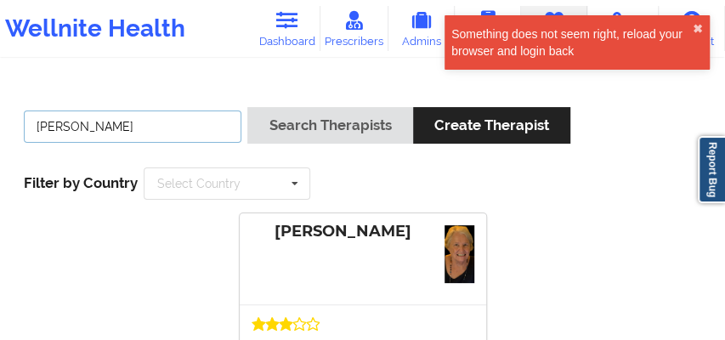 The height and width of the screenshot is (340, 725). What do you see at coordinates (554, 28) in the screenshot?
I see `a: Therapists` at bounding box center [554, 28].